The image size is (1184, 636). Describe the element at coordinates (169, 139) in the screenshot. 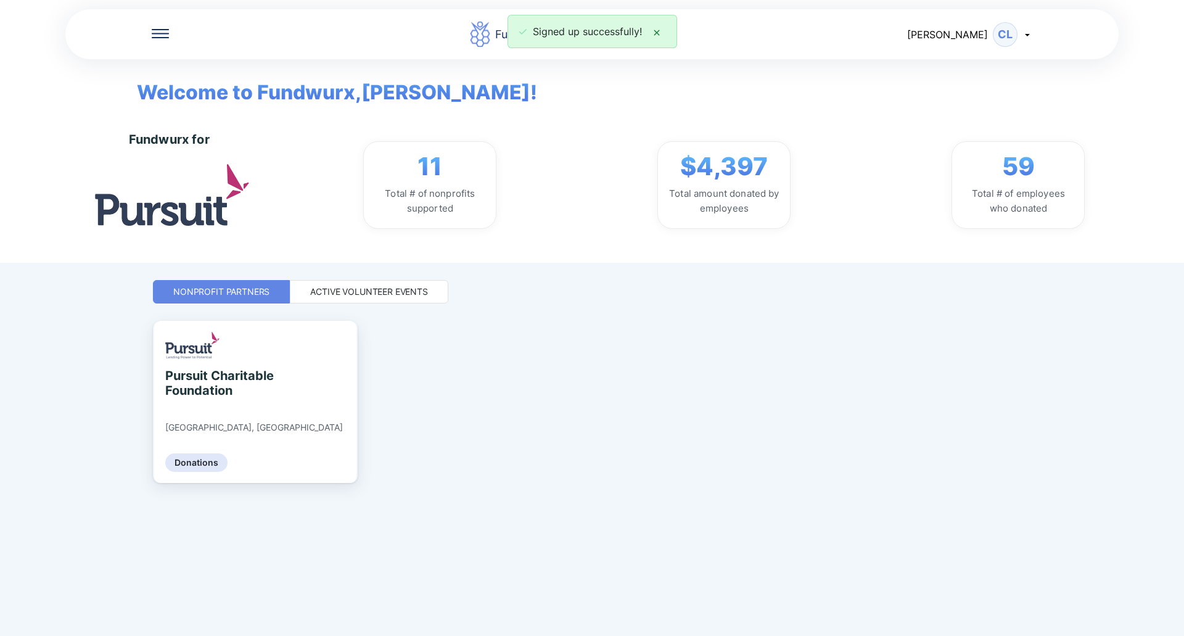

I see `div: Fundwurx for` at that location.